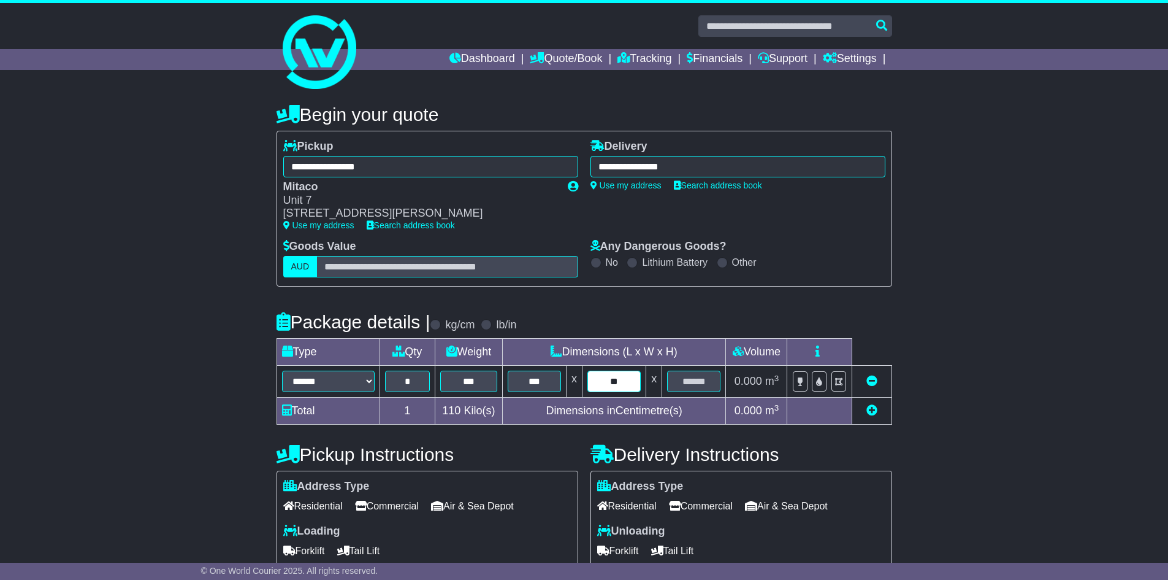  Describe the element at coordinates (353, 321) in the screenshot. I see `h4: Package details |` at that location.